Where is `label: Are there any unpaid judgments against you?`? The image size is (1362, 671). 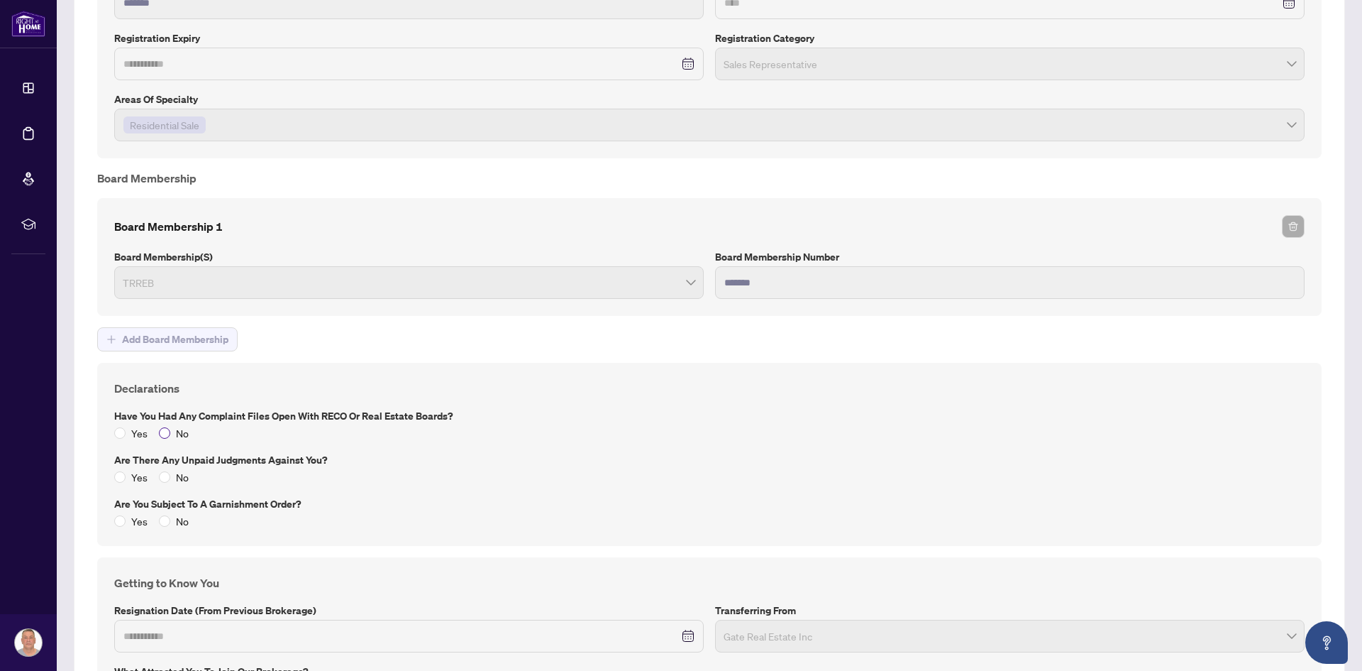
label: Are there any unpaid judgments against you? is located at coordinates (710, 460).